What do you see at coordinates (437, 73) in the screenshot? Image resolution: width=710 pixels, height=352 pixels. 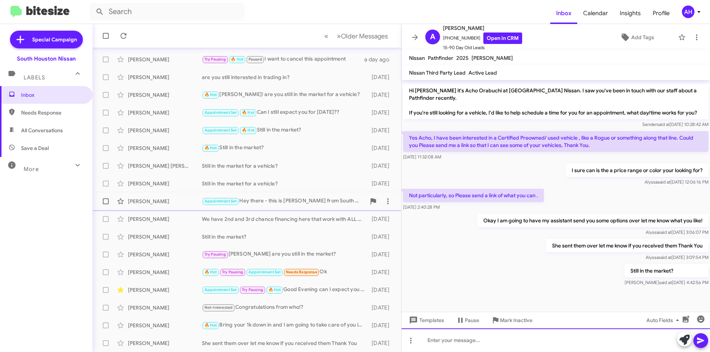 I see `span: Nissan Third Party Lead` at bounding box center [437, 73].